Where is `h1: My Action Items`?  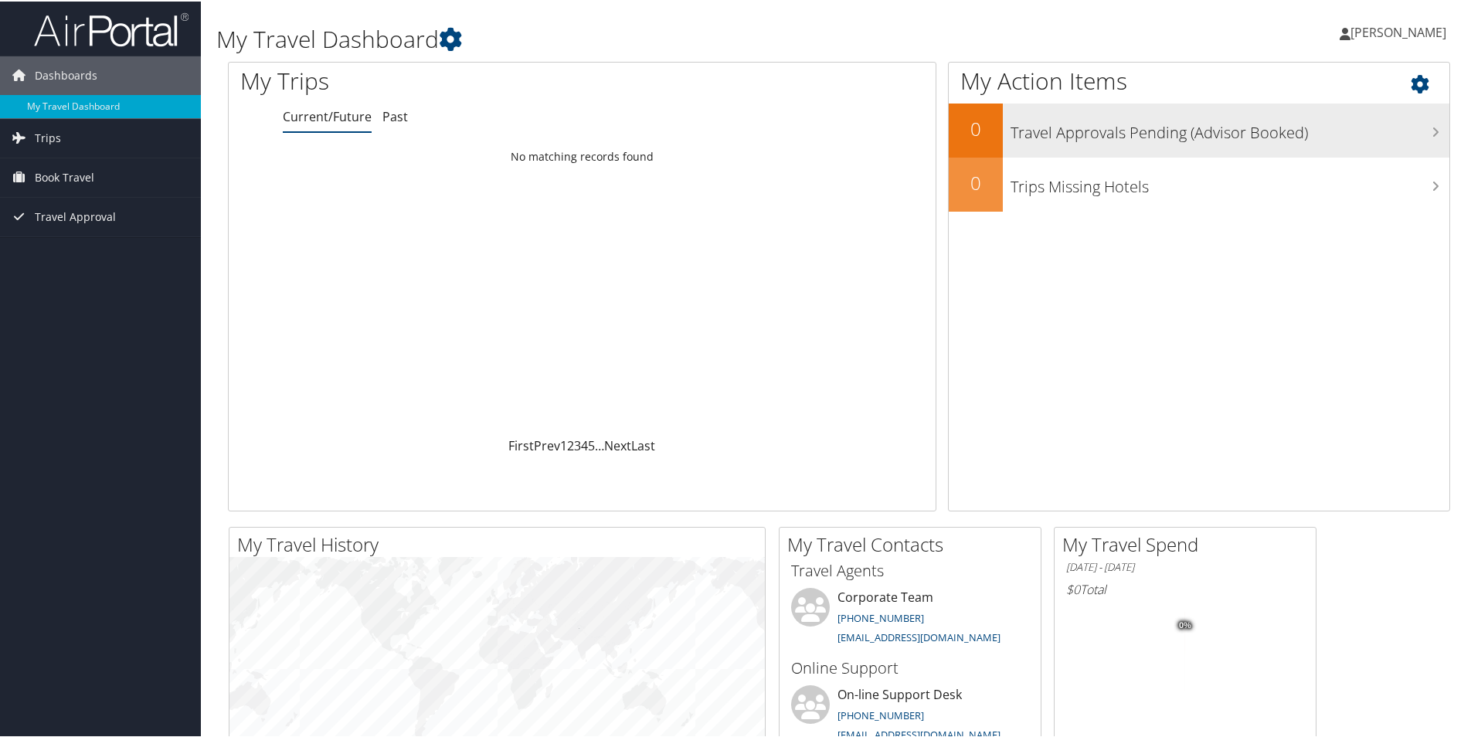 h1: My Action Items is located at coordinates (1199, 80).